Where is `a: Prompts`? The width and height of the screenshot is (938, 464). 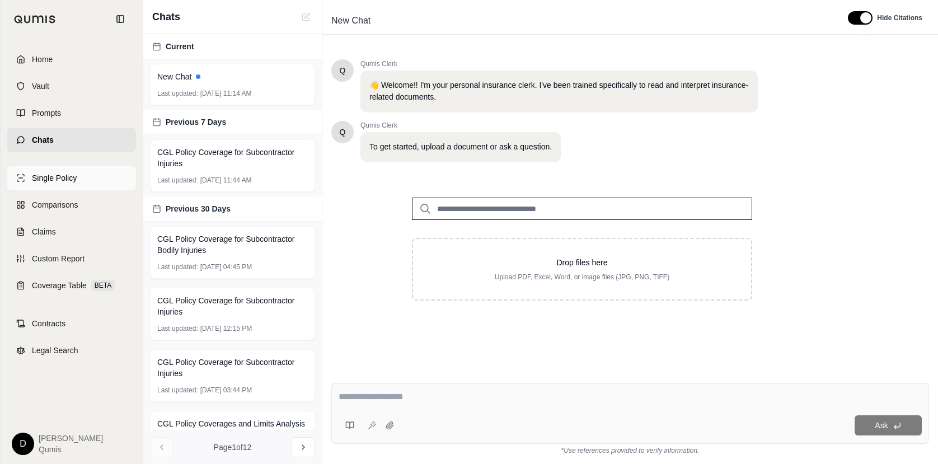 a: Prompts is located at coordinates (72, 113).